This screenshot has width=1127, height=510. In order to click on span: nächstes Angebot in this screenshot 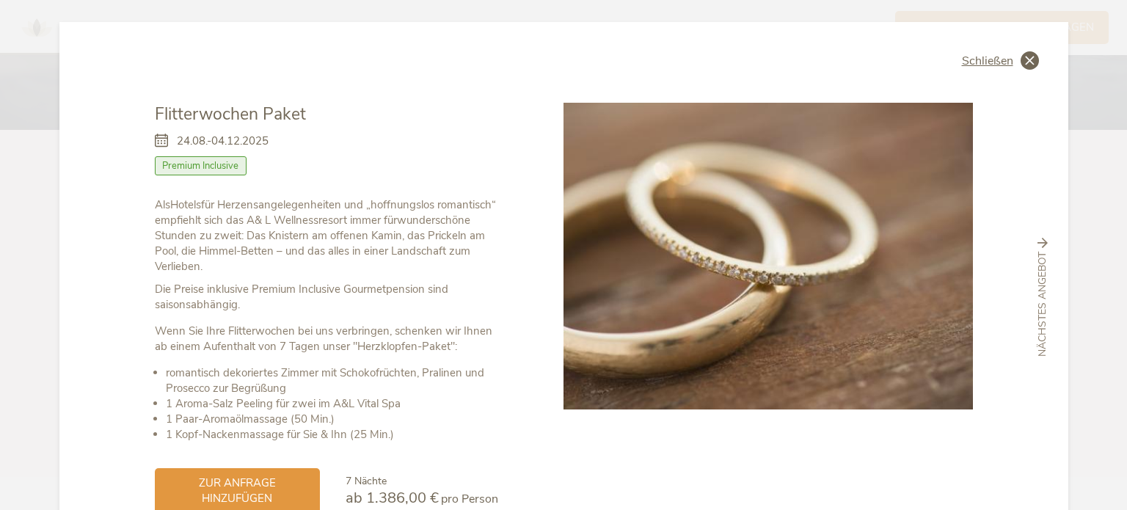, I will do `click(1043, 304)`.